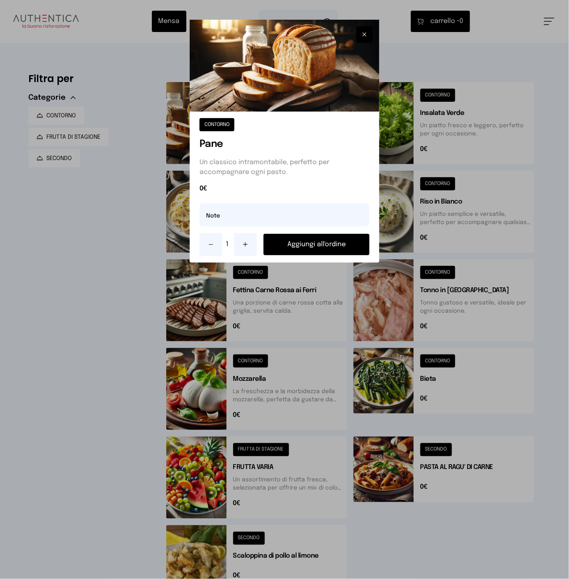  I want to click on button: Aggiungi all'ordine, so click(317, 245).